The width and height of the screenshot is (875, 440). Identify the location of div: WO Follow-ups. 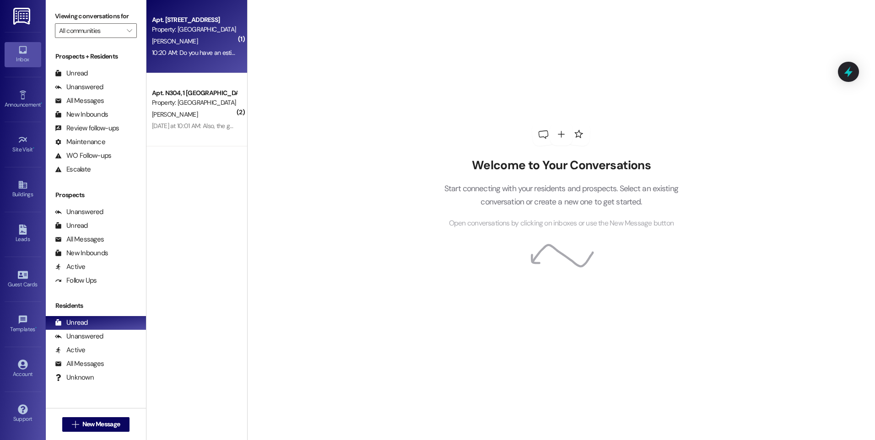
(83, 156).